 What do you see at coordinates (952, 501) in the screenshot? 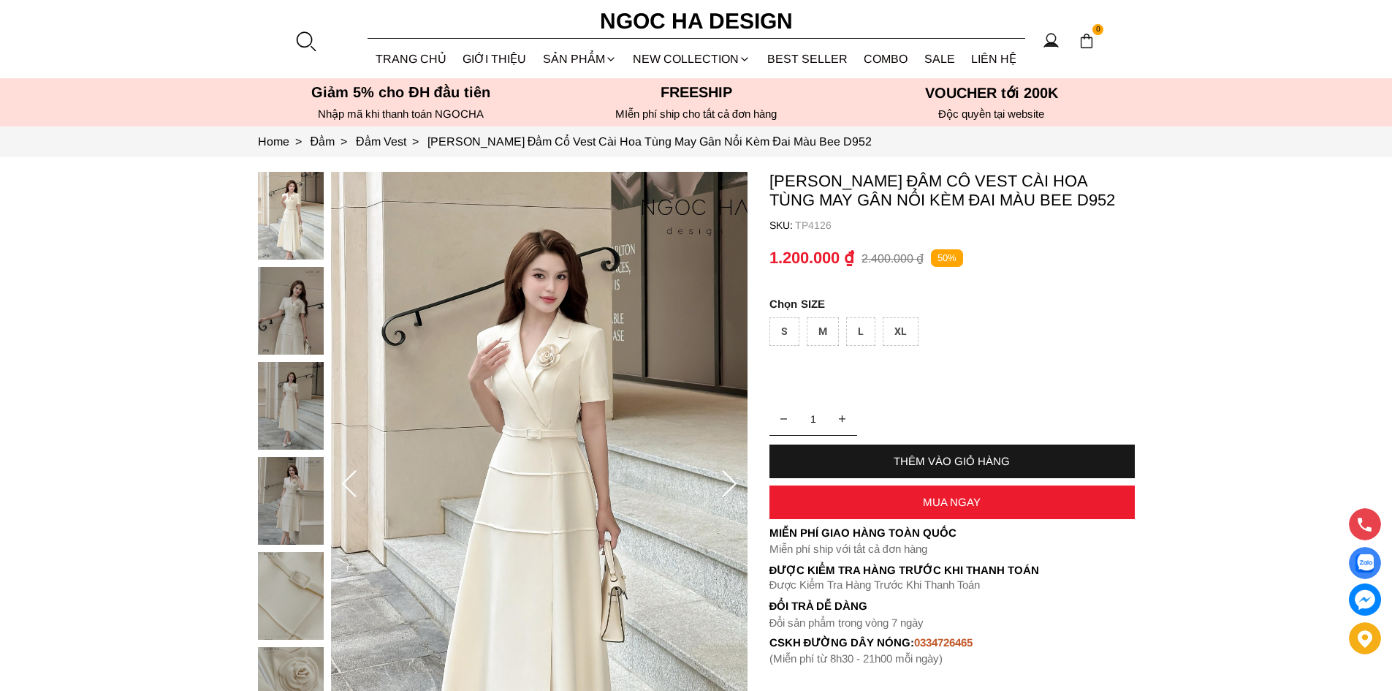
I see `div: MUA NGAY` at bounding box center [952, 501].